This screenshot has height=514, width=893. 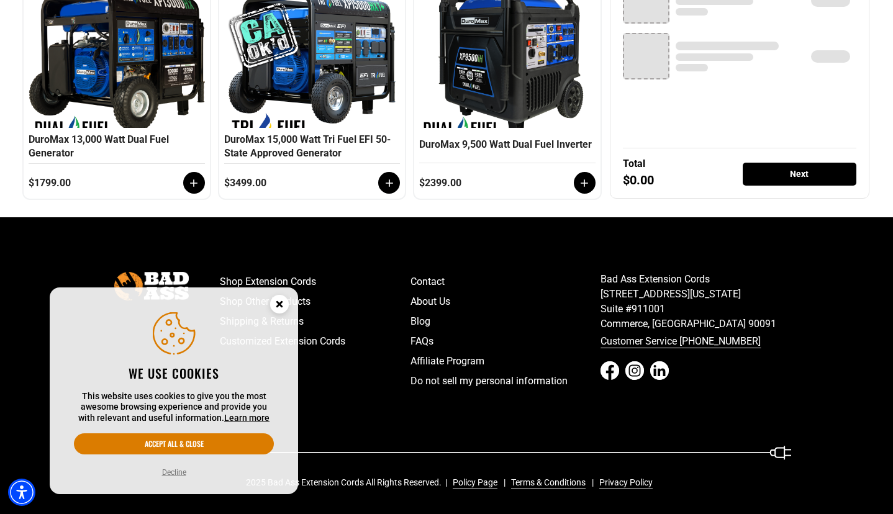 What do you see at coordinates (174, 473) in the screenshot?
I see `button: Decline` at bounding box center [174, 473].